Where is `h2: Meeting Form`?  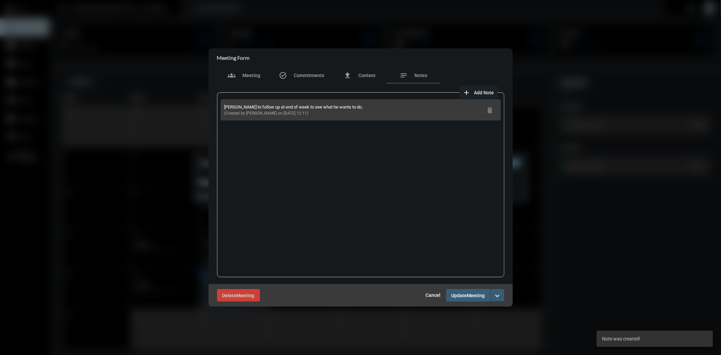 h2: Meeting Form is located at coordinates (233, 57).